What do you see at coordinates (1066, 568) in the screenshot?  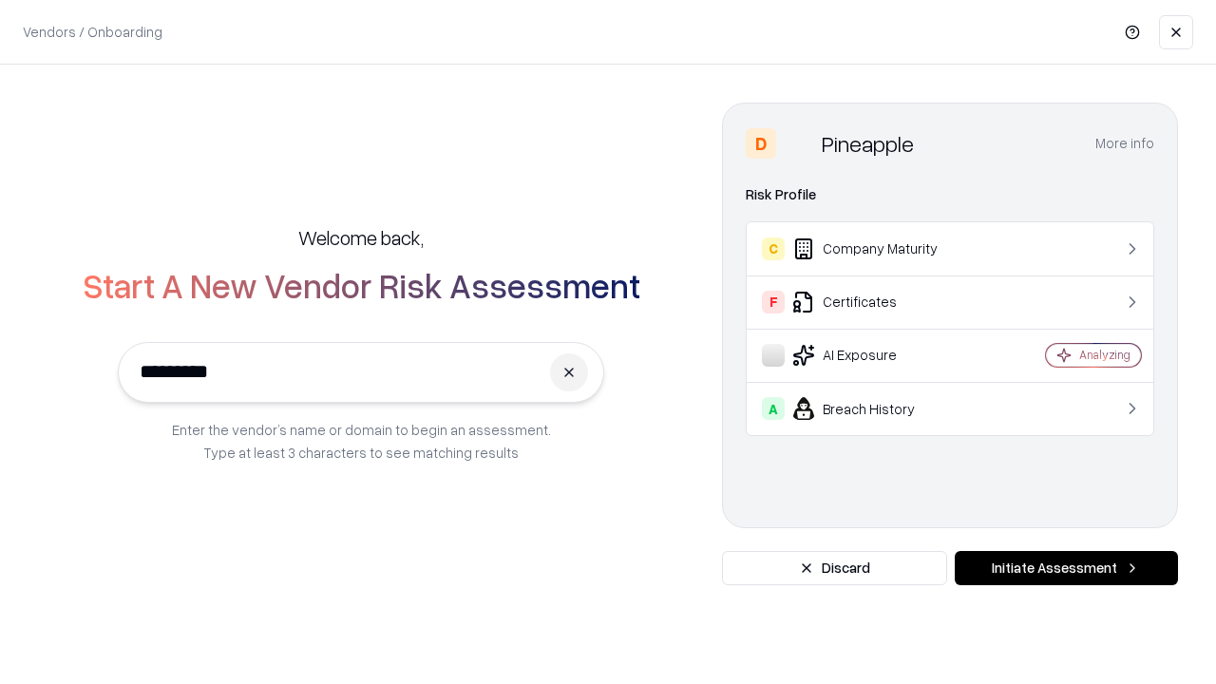 I see `button: Initiate Assessment` at bounding box center [1066, 568].